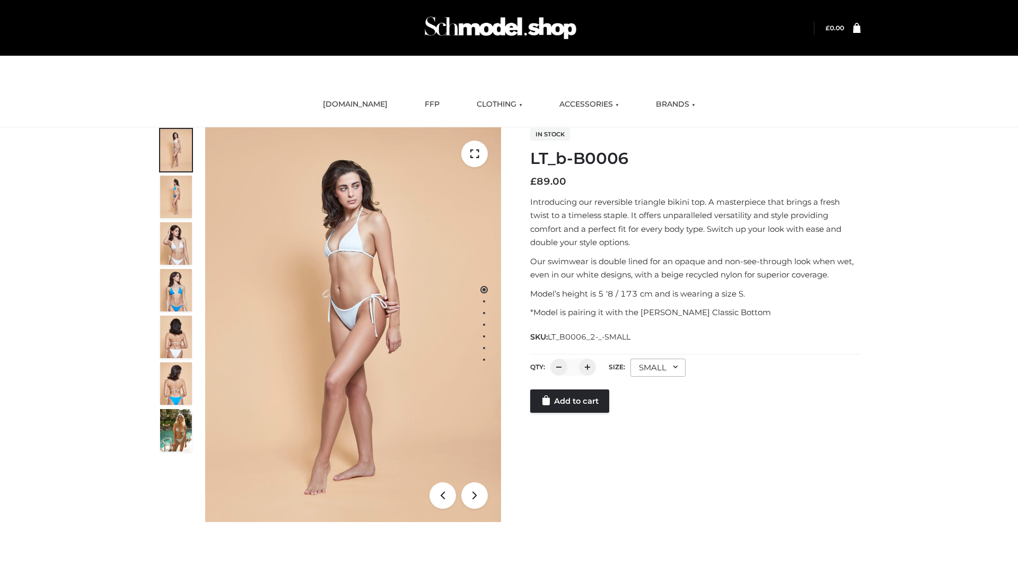  Describe the element at coordinates (581, 337) in the screenshot. I see `span: SKU:` at that location.